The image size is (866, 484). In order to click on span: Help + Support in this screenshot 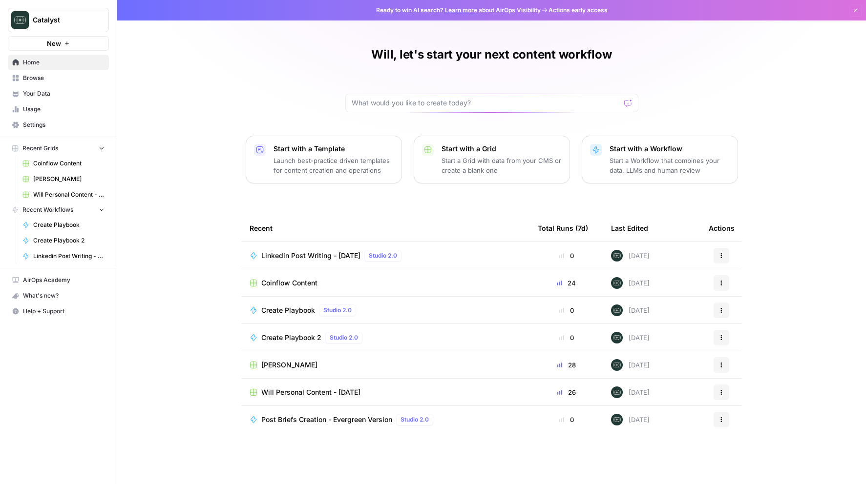, I will do `click(63, 311)`.